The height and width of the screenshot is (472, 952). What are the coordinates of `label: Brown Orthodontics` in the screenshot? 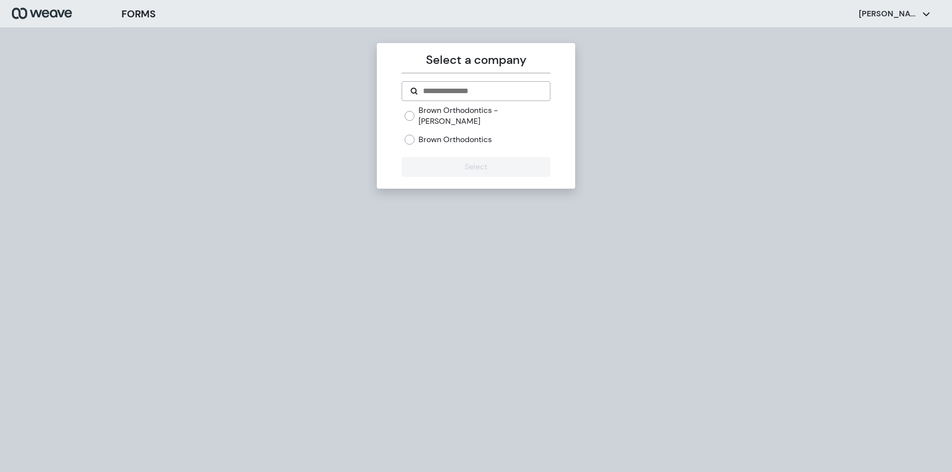 It's located at (455, 140).